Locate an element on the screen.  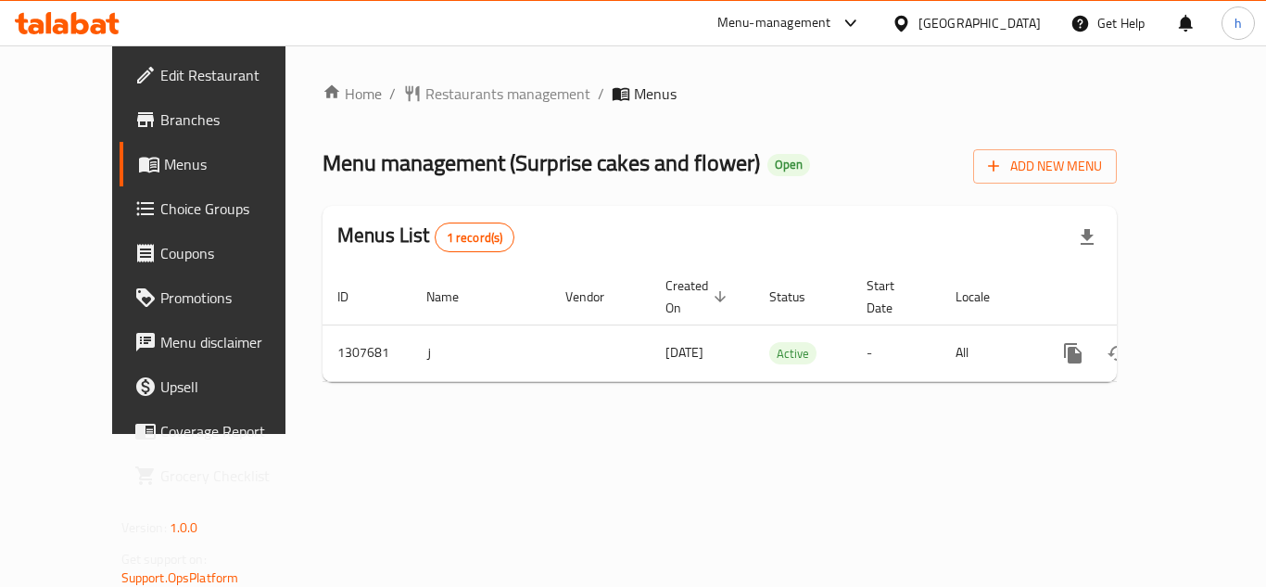
span: Grocery Checklist is located at coordinates (235, 476).